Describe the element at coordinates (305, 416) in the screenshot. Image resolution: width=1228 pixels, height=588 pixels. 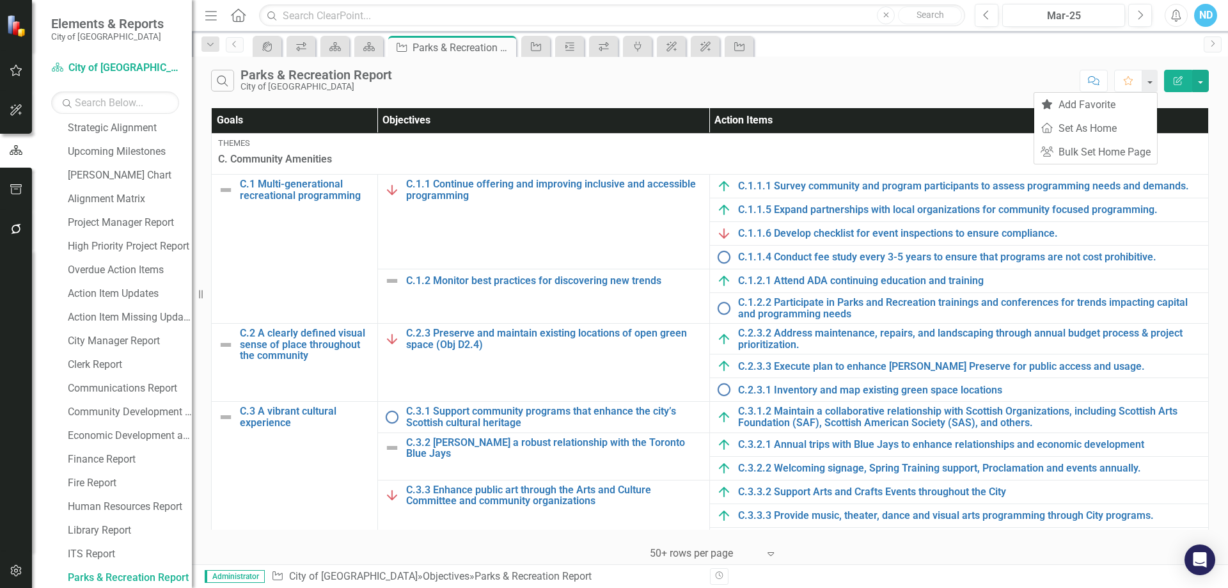
I see `a: C.3 A vibrant cultural experience` at that location.